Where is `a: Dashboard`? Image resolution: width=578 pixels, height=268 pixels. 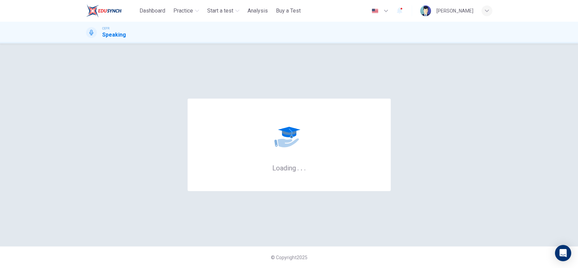 a: Dashboard is located at coordinates (152, 11).